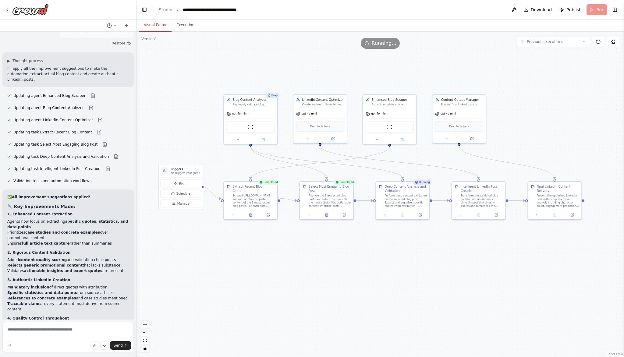 This screenshot has height=357, width=624. I want to click on button: Send, so click(121, 346).